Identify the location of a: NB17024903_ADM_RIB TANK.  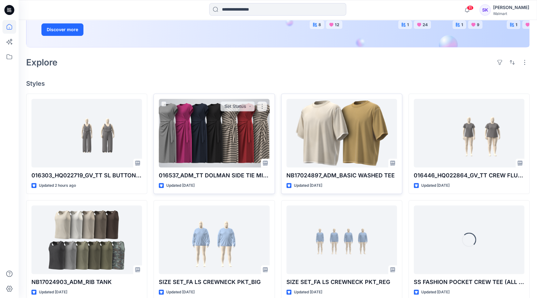
(87, 239).